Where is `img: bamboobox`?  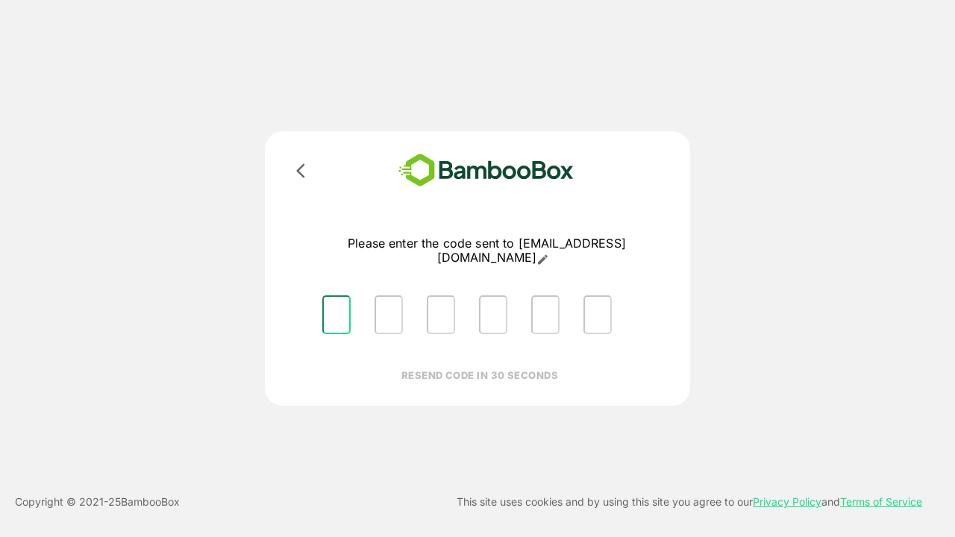
img: bamboobox is located at coordinates (486, 170).